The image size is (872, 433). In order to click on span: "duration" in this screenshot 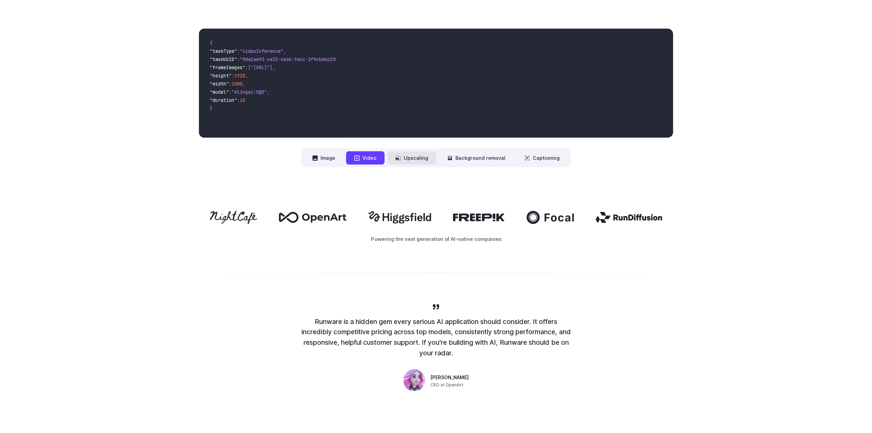, I will do `click(223, 100)`.